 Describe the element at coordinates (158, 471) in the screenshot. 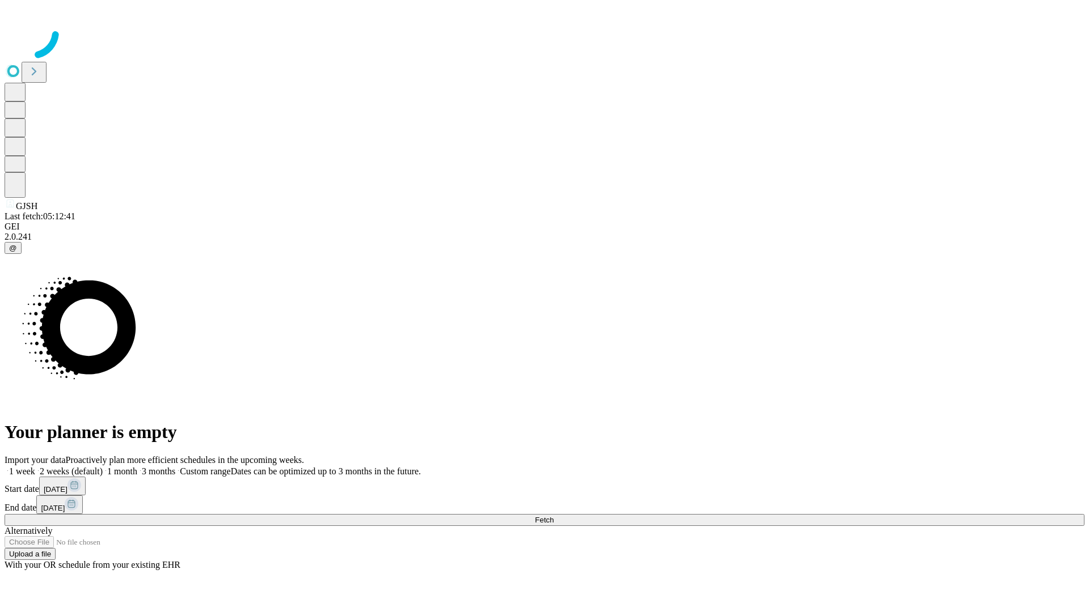

I see `span: 3 months` at that location.